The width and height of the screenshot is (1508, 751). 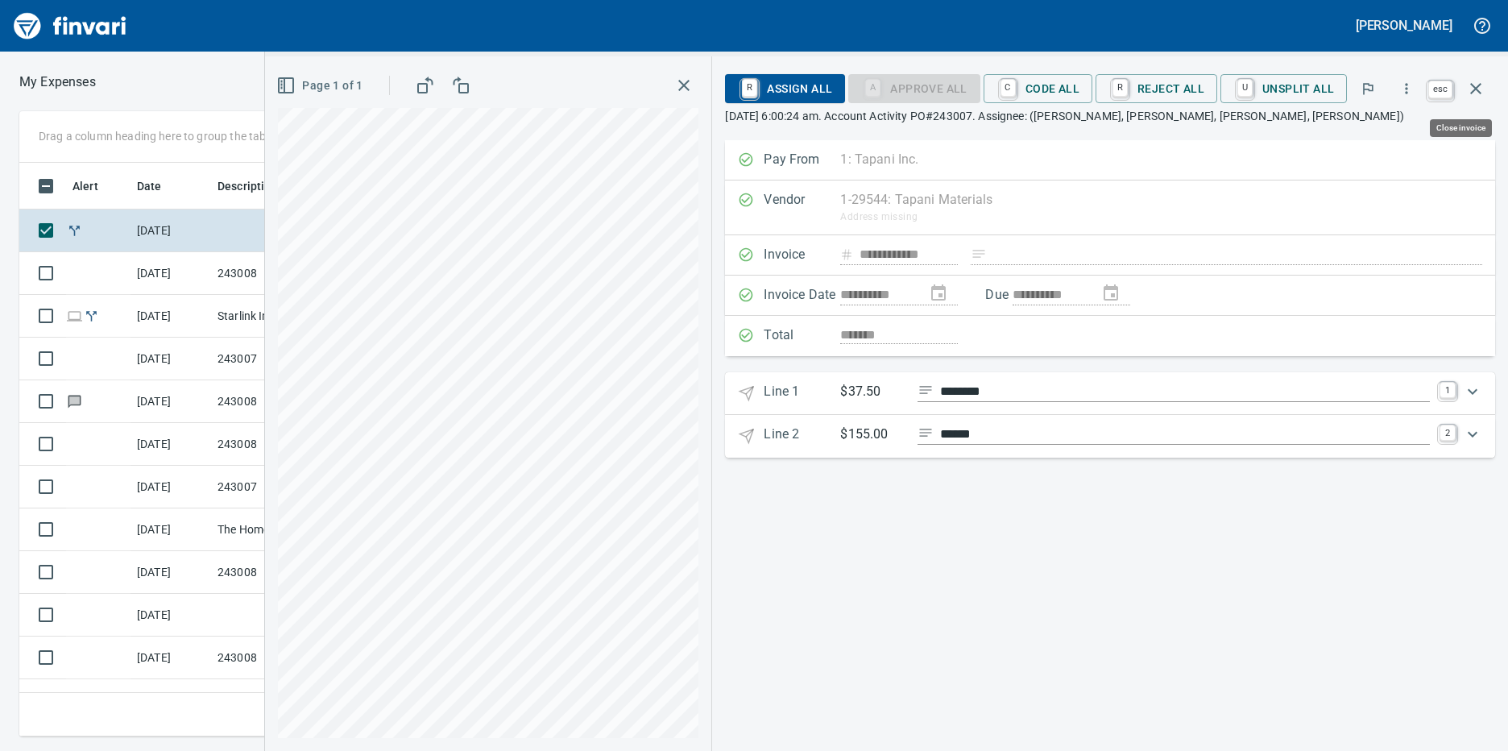 What do you see at coordinates (802, 393) in the screenshot?
I see `p: Line 1` at bounding box center [802, 393].